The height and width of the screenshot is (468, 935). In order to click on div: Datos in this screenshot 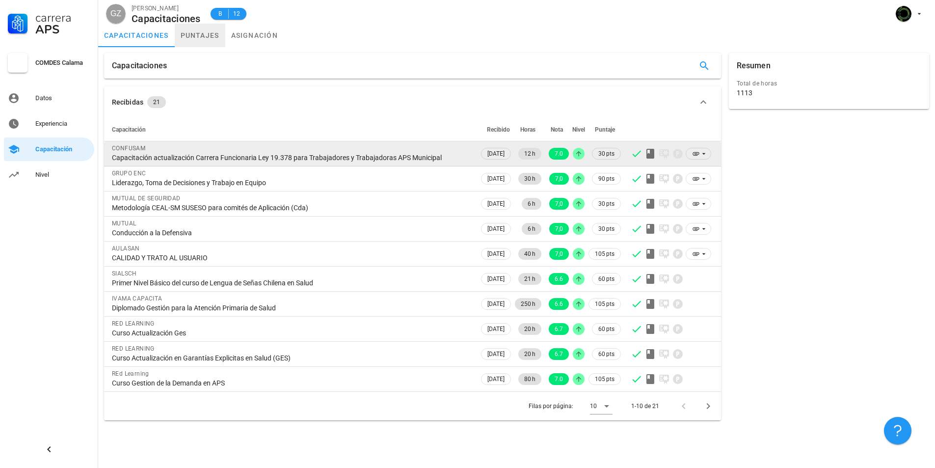, I will do `click(63, 98)`.